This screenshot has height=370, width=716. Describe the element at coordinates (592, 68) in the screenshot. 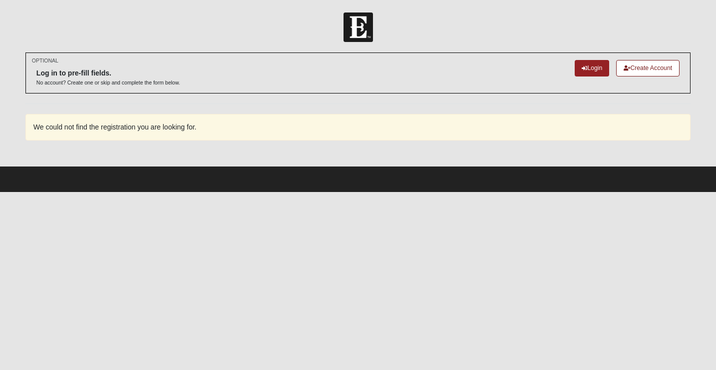

I see `a: Login` at that location.